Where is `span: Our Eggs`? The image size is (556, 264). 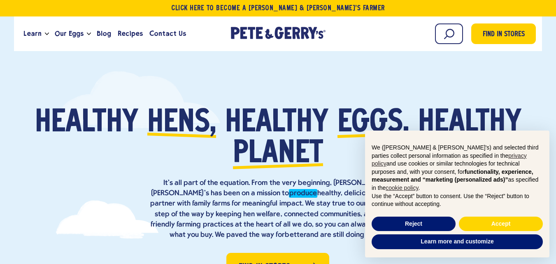
span: Our Eggs is located at coordinates (69, 33).